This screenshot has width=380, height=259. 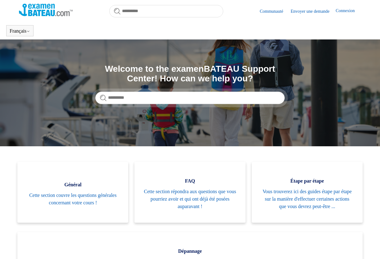 I want to click on a: Étape par étape Vous trouverez ici des guides étape par étape sur la manière d'effectuer certaine..., so click(x=307, y=192).